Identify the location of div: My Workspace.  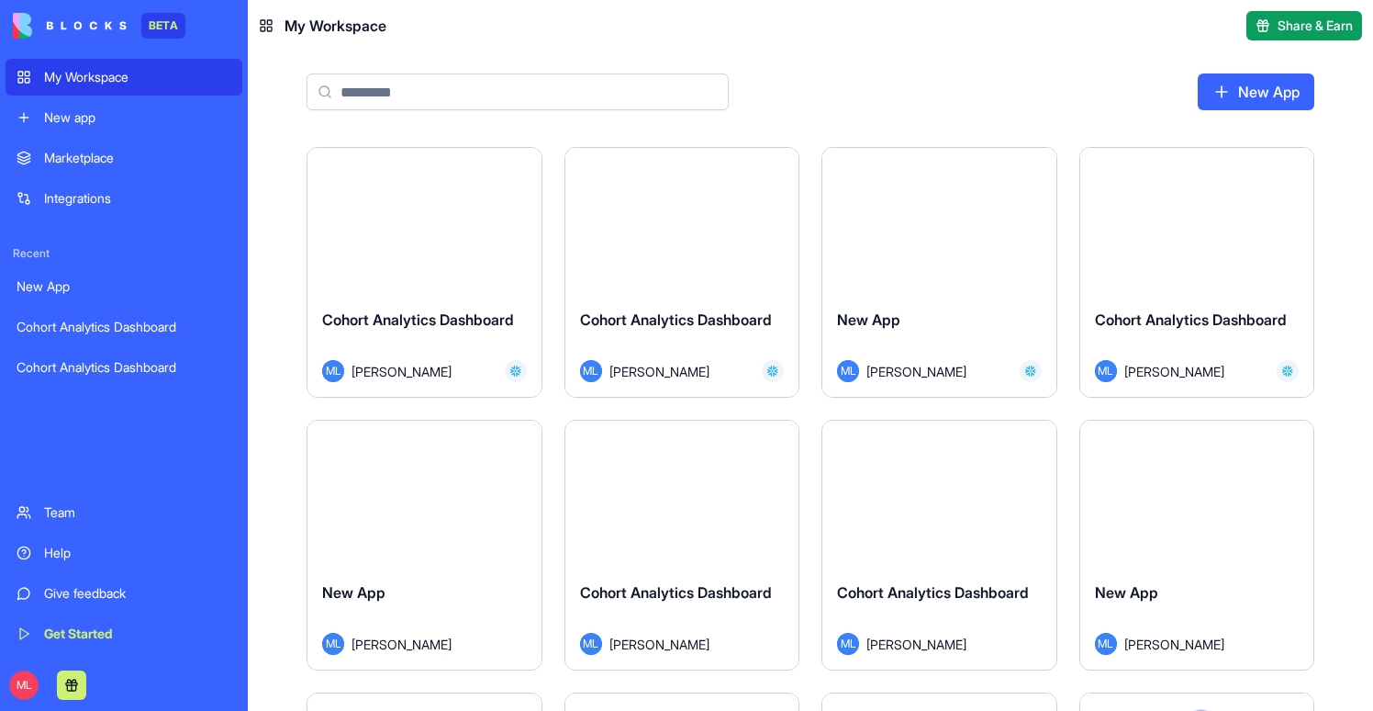
(138, 77).